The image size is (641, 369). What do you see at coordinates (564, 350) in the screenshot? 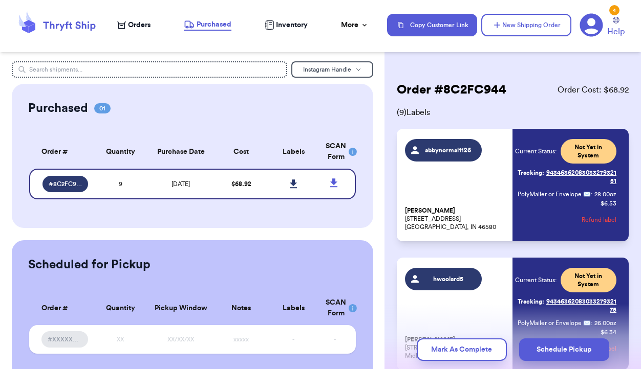
I see `button: Schedule Pickup` at bounding box center [564, 350].